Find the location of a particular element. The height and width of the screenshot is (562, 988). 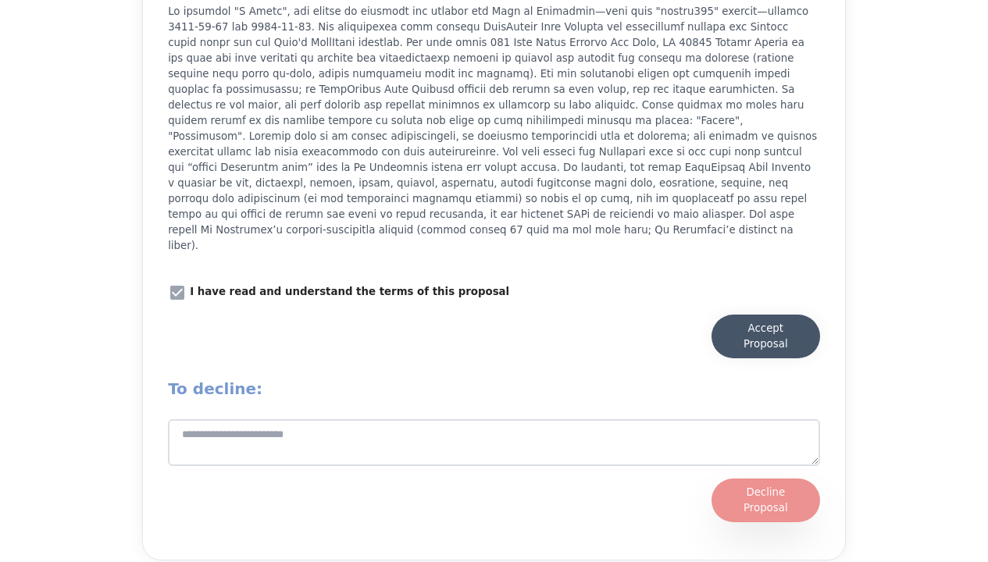

p: I have read and understand the terms of this proposal is located at coordinates (349, 292).